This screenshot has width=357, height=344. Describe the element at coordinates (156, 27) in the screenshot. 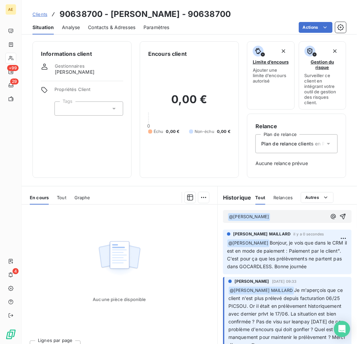

I see `span: Paramètres` at that location.